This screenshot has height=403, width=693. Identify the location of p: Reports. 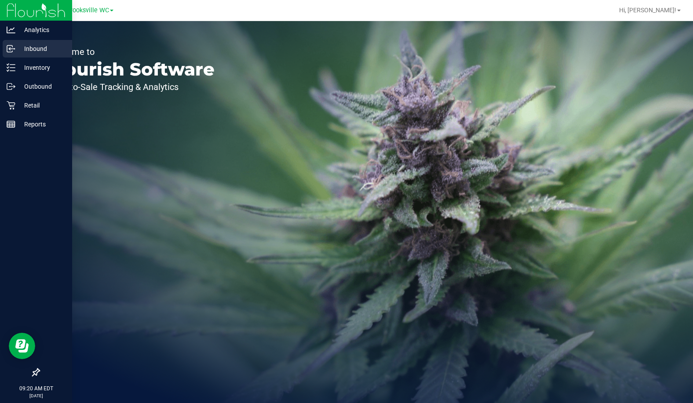
(42, 124).